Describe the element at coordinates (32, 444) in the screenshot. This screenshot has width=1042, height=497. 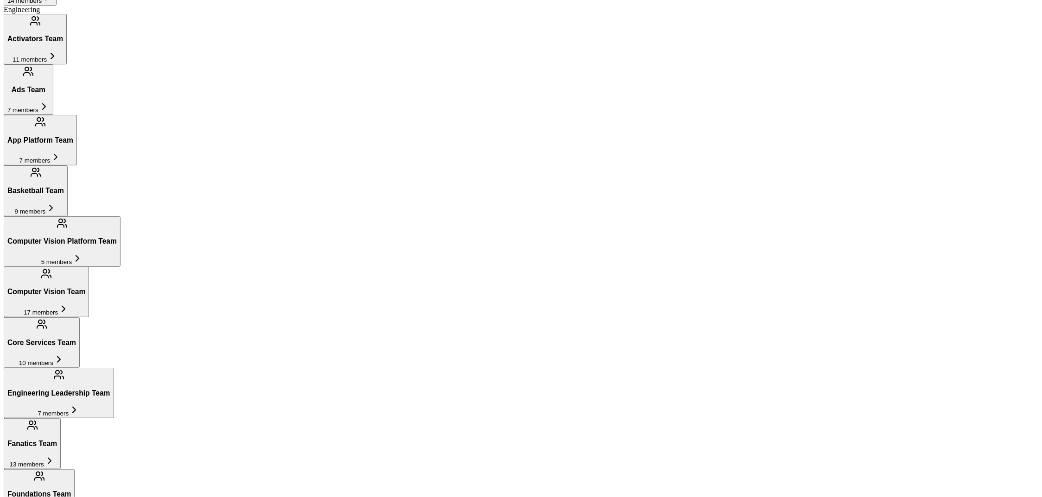
I see `h3: Fanatics Team` at that location.